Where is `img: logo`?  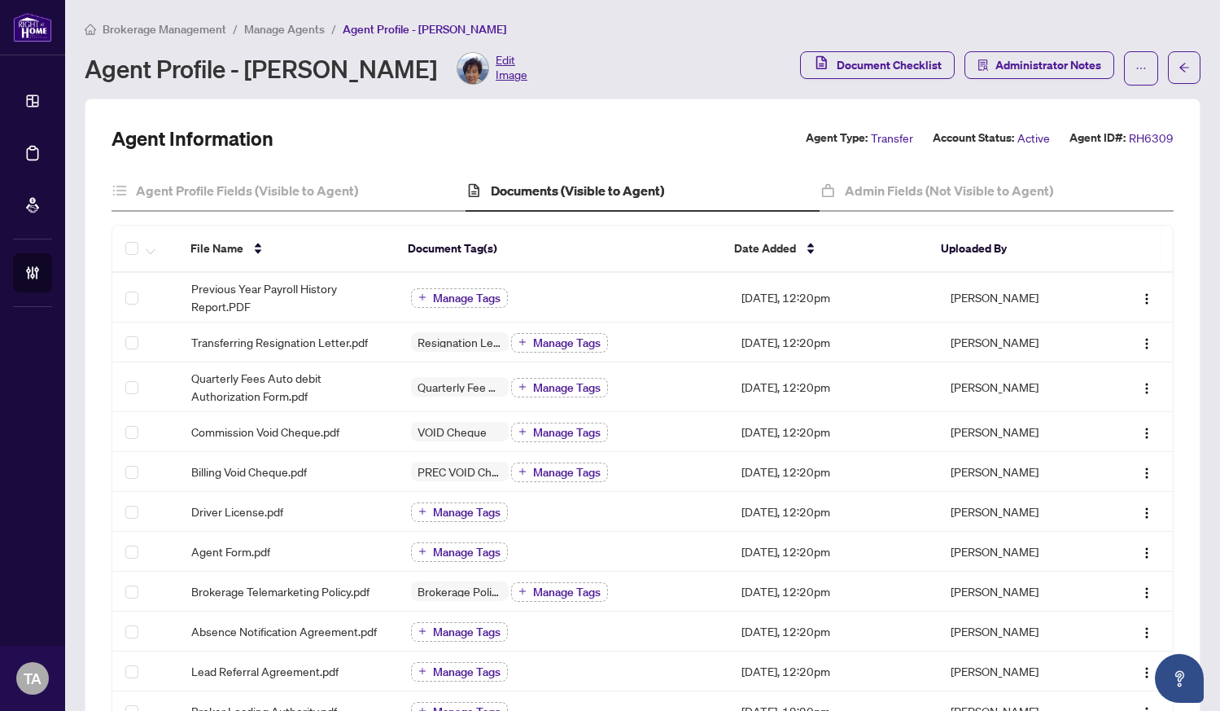
img: logo is located at coordinates (33, 27).